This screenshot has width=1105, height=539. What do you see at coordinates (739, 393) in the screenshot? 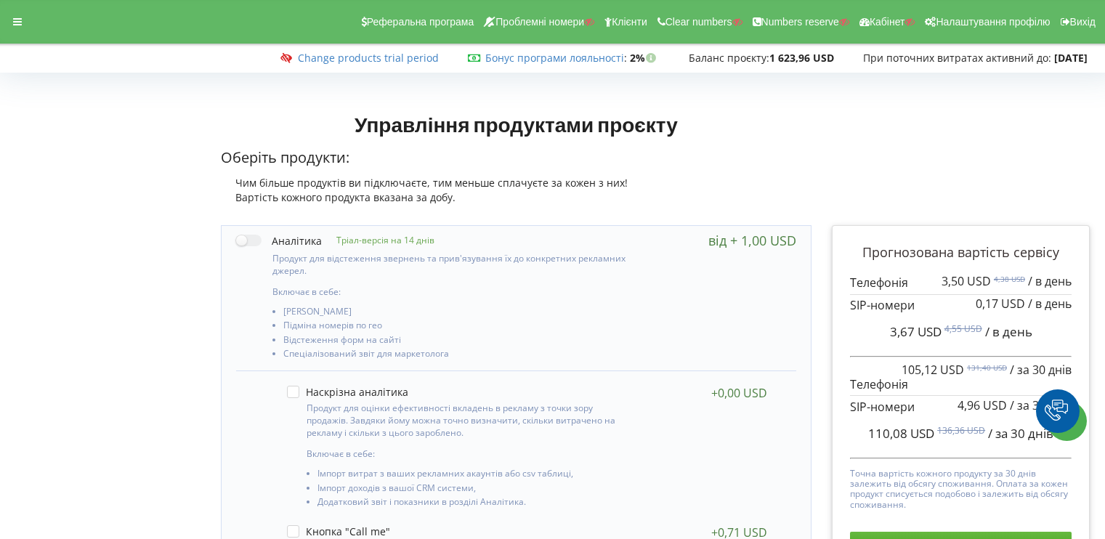
I see `div: +0,00 USD` at bounding box center [739, 393].